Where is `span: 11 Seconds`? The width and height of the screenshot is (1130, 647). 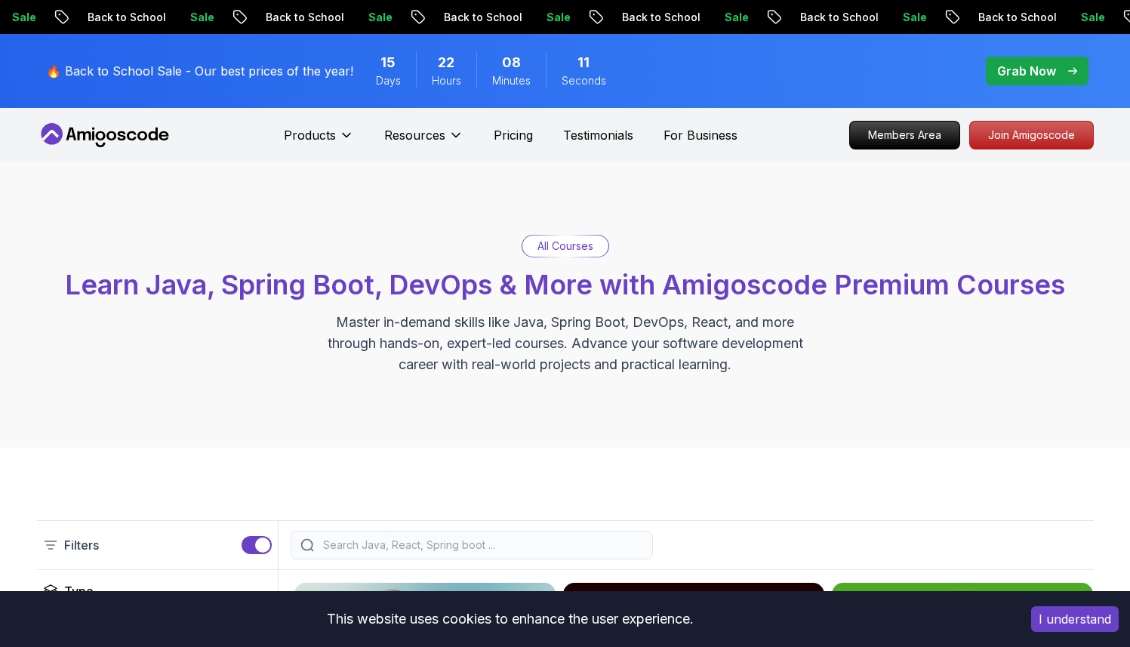 span: 11 Seconds is located at coordinates (584, 63).